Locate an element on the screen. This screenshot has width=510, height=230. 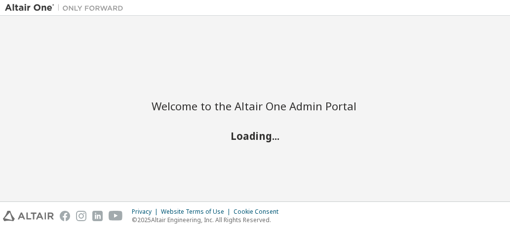
img: Altair One is located at coordinates (67, 8).